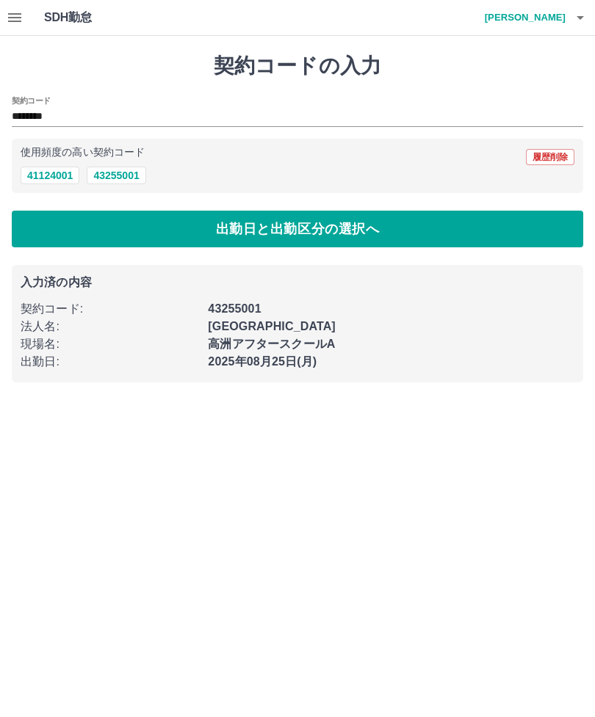 Image resolution: width=595 pixels, height=717 pixels. I want to click on b: 高洲アフタースクールA, so click(271, 344).